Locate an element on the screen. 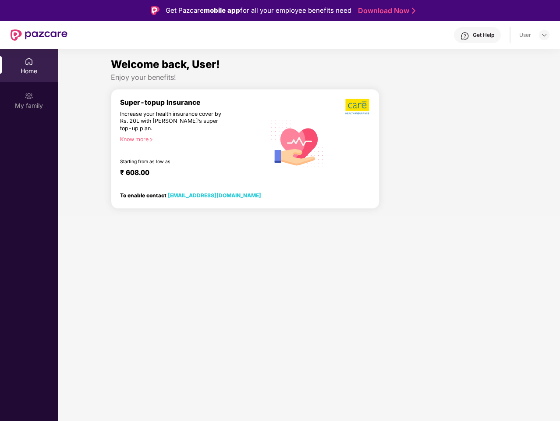 The image size is (560, 421). a: Download Now is located at coordinates (385, 11).